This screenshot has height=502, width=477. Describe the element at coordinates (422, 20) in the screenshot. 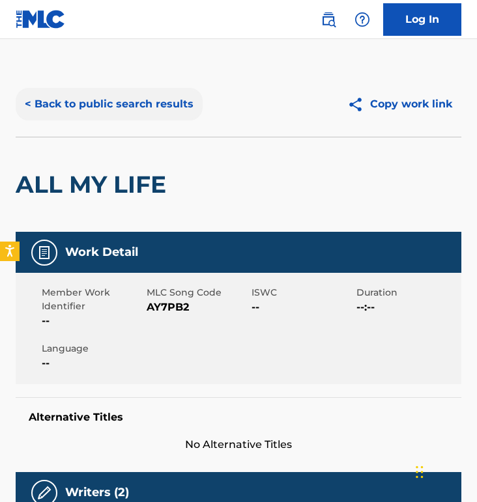

I see `a: Log In` at that location.